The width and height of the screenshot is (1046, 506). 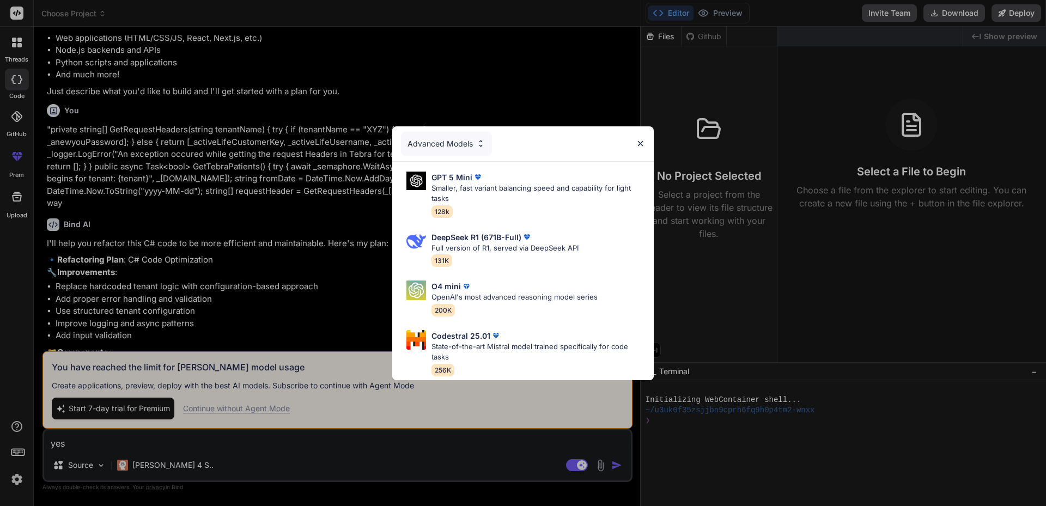 I want to click on img: close, so click(x=640, y=143).